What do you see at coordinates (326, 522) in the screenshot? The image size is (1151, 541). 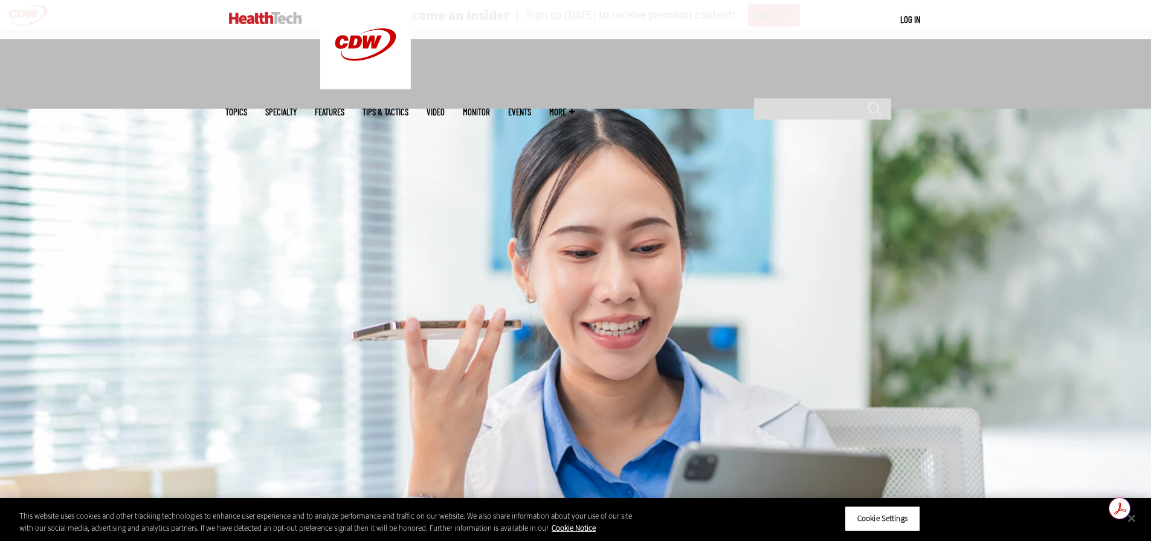 I see `div: This website uses cookies and other tracking technologies to enhance user experience and to analy...` at bounding box center [326, 522].